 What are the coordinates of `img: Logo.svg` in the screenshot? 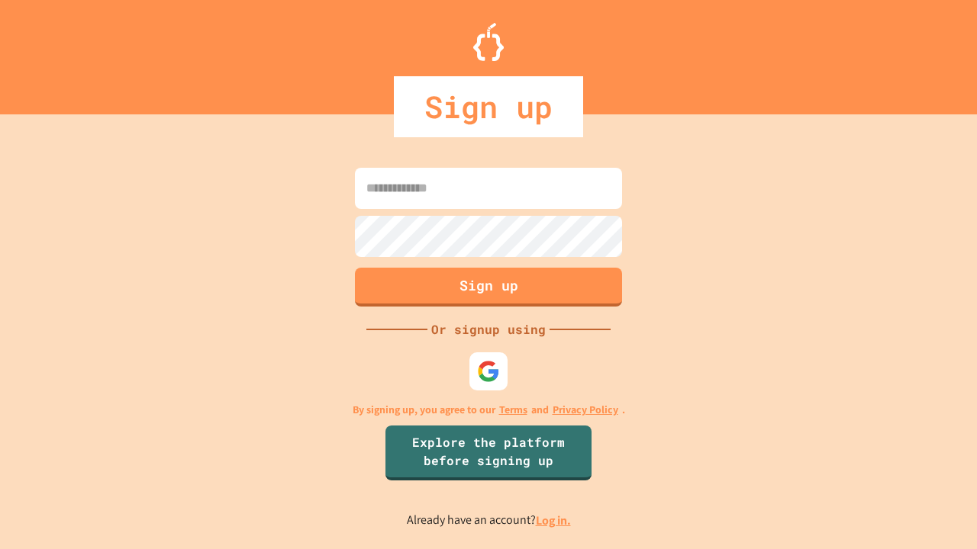 It's located at (488, 42).